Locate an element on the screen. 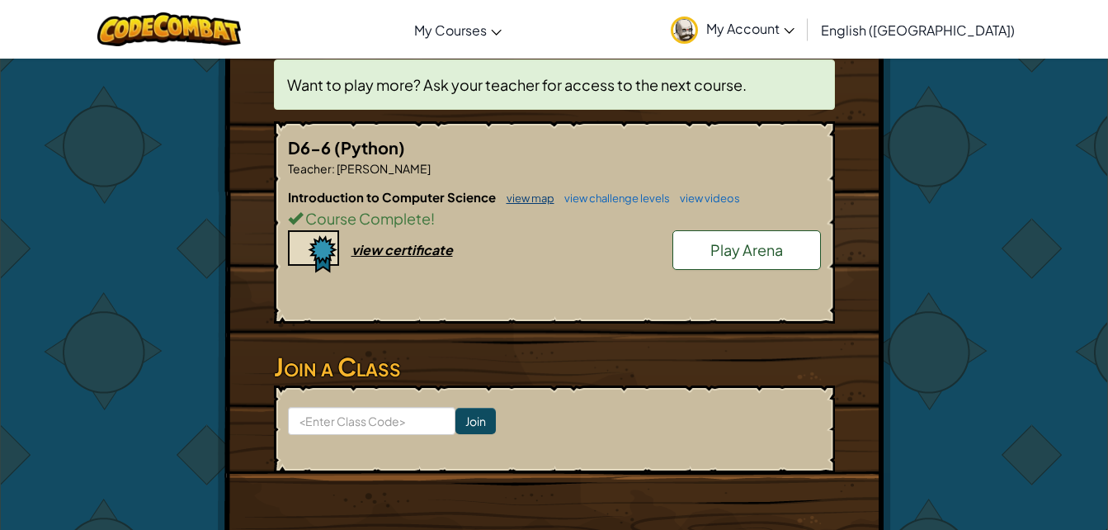 This screenshot has width=1108, height=530. span: Teacher is located at coordinates (309, 168).